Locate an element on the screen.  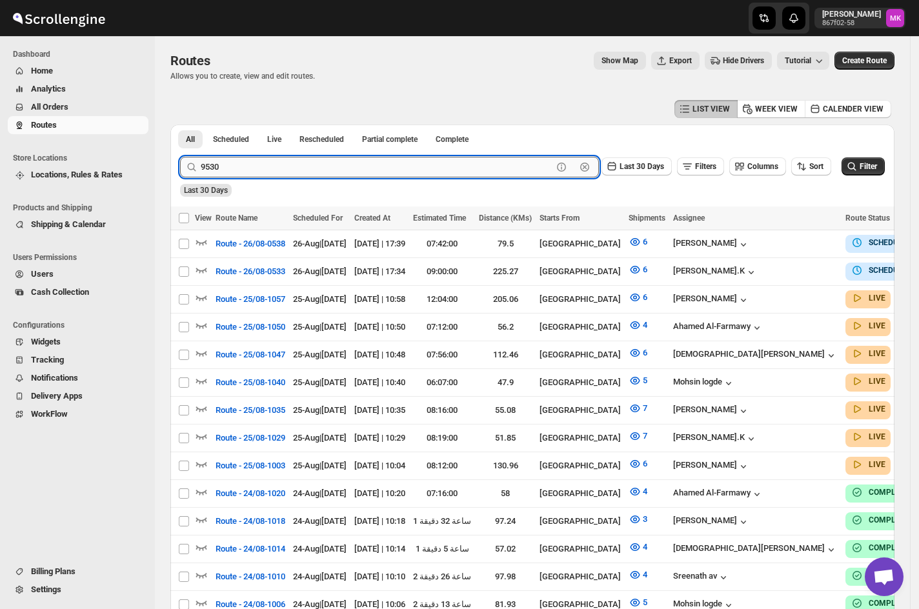
span: All Orders is located at coordinates (50, 106).